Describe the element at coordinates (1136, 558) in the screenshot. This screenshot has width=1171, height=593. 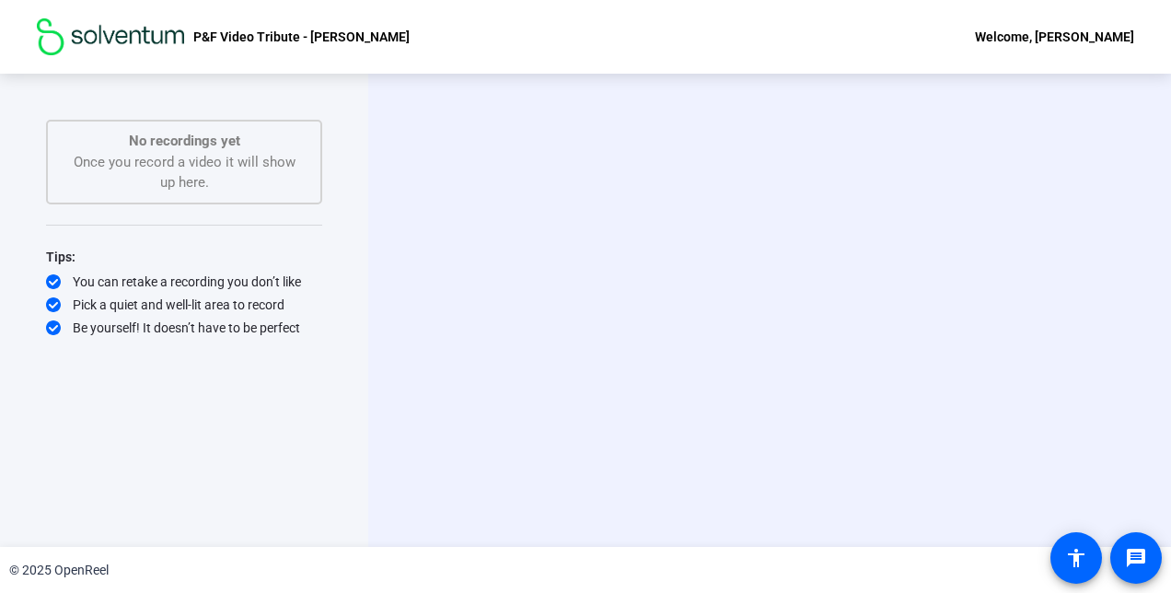
I see `mat-icon: message` at that location.